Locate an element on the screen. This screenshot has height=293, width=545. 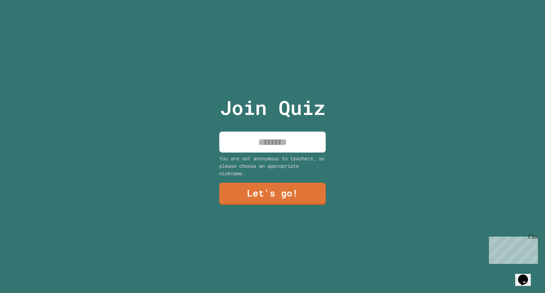
div: You are not anonymous to teachers, so please choose an appropriate nickname. is located at coordinates (272, 166).